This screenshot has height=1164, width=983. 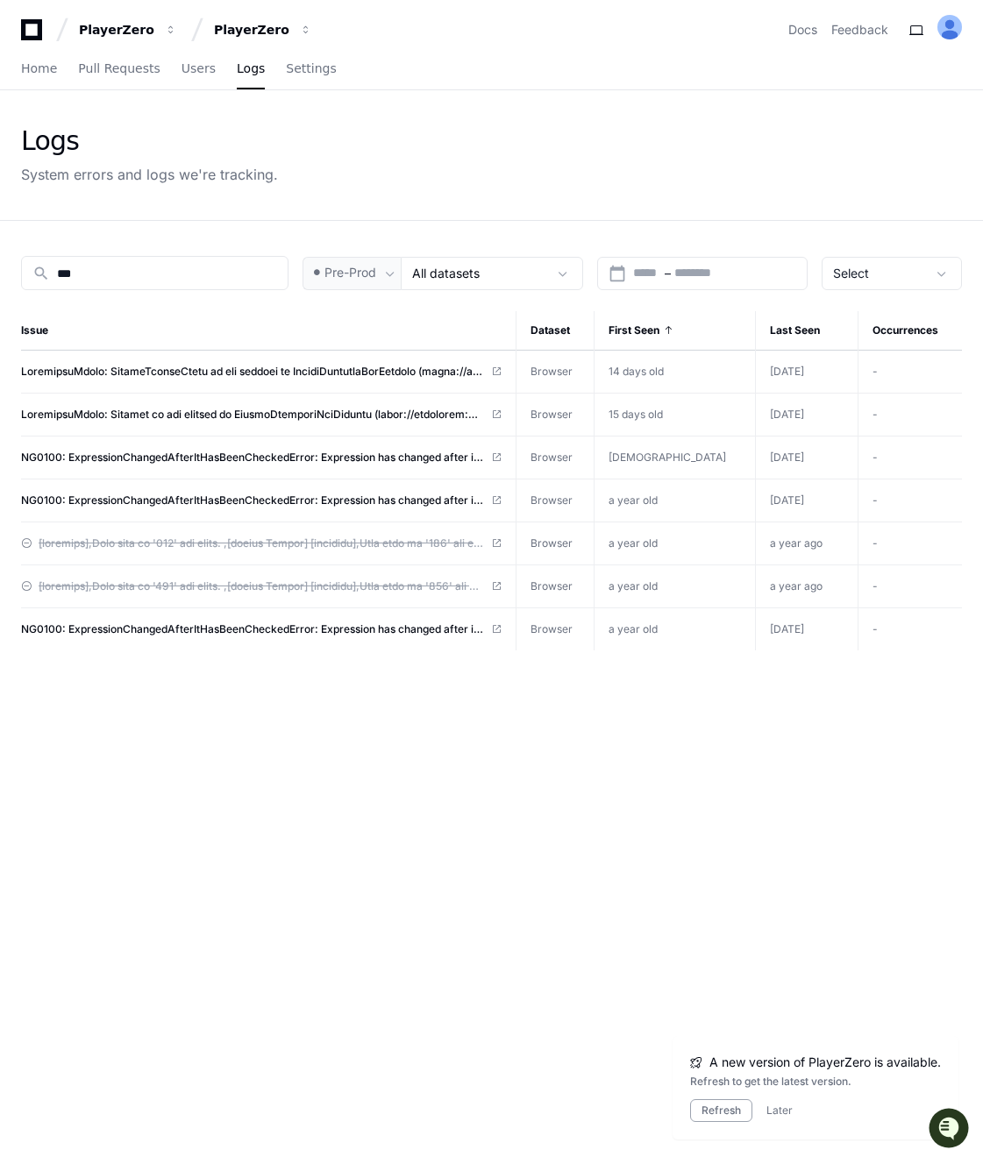 What do you see at coordinates (39, 69) in the screenshot?
I see `a: Home` at bounding box center [39, 69].